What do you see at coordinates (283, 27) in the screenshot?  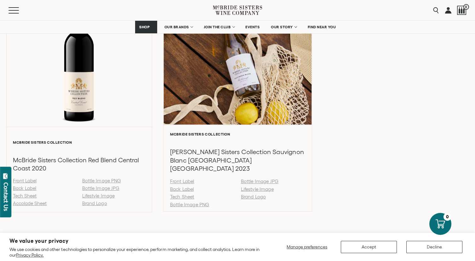 I see `a: OUR STORY` at bounding box center [283, 27].